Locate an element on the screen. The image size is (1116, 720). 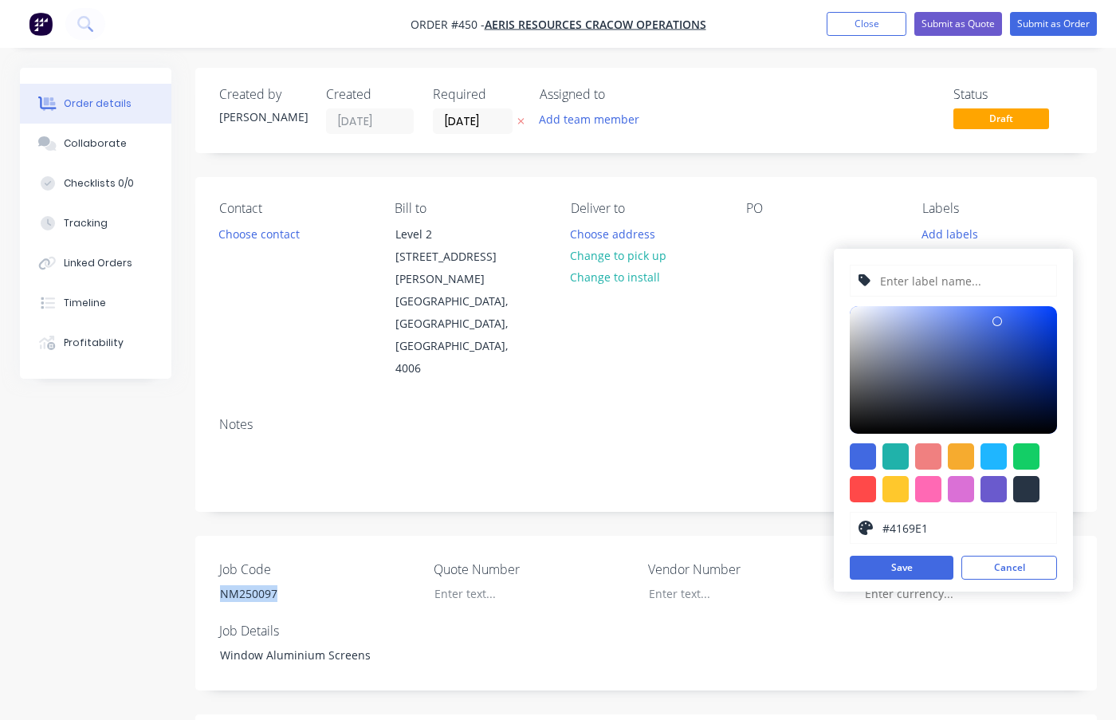
button: Add labels is located at coordinates (950, 233).